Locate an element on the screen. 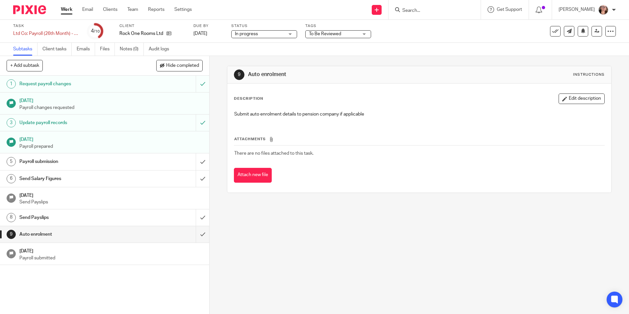  p: Submit auto enrolment details to pension company if applicable is located at coordinates (419, 114).